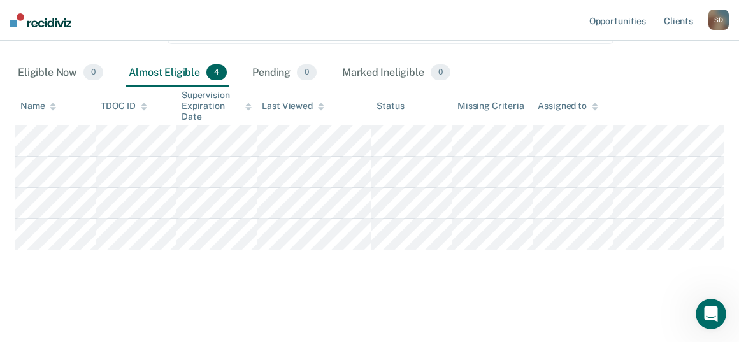 This screenshot has width=739, height=342. Describe the element at coordinates (568, 106) in the screenshot. I see `div: Assigned to` at that location.